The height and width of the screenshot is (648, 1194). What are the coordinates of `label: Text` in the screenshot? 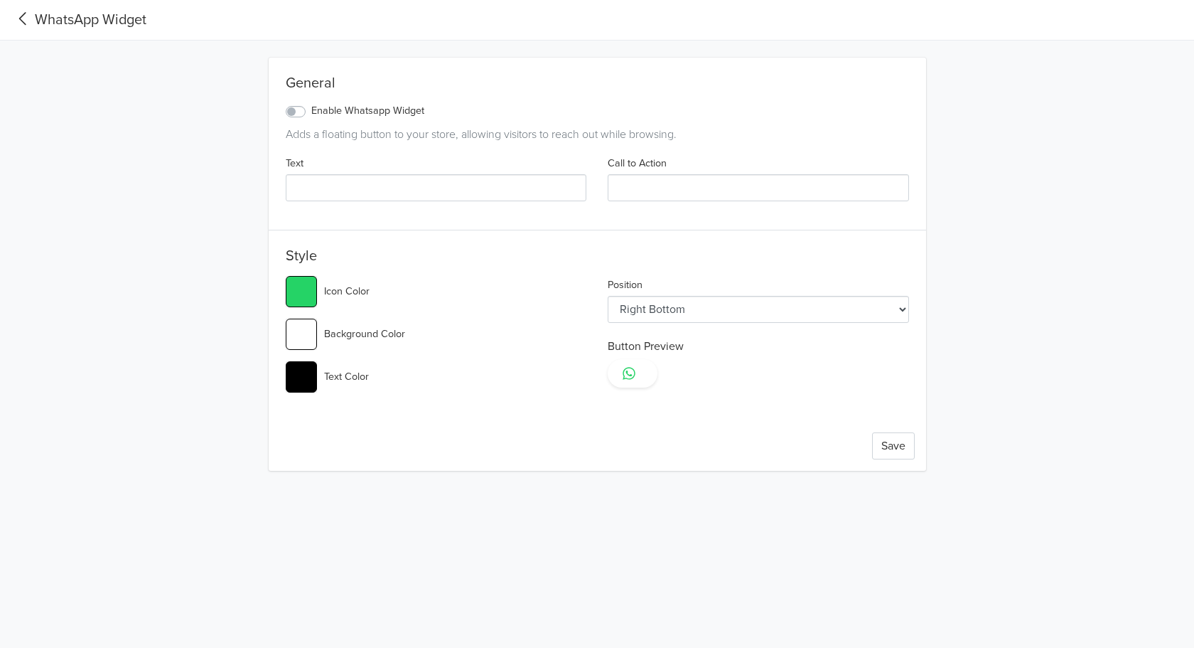 It's located at (294, 164).